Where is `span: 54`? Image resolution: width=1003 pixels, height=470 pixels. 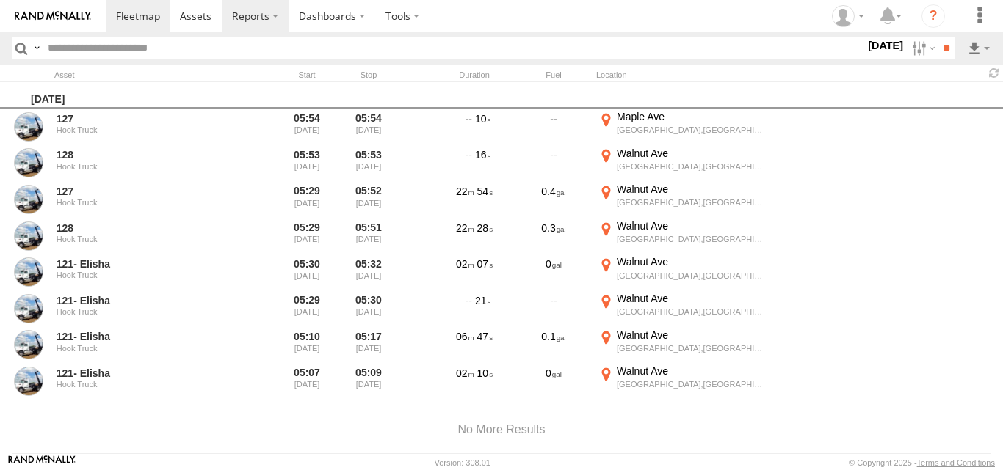
span: 54 is located at coordinates (484, 192).